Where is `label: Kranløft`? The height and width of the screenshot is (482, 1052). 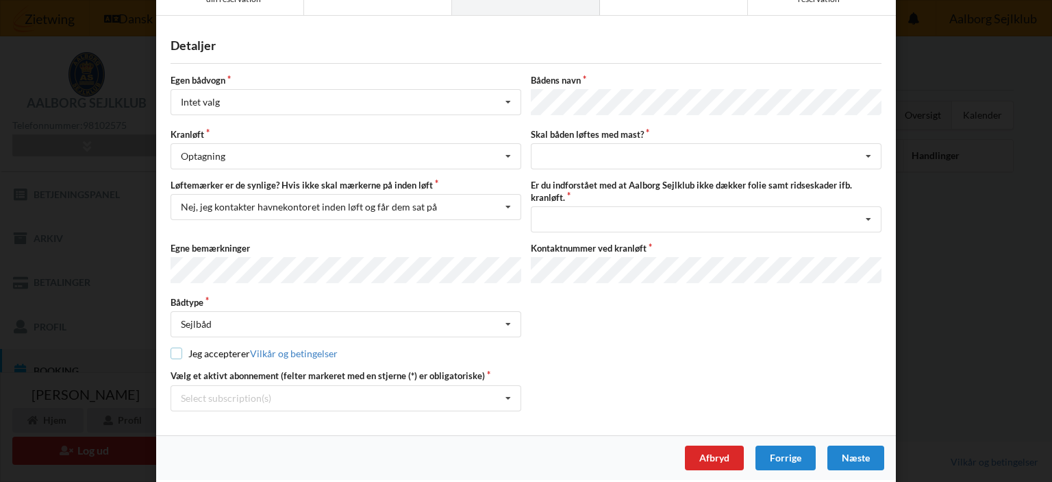
label: Kranløft is located at coordinates (346, 134).